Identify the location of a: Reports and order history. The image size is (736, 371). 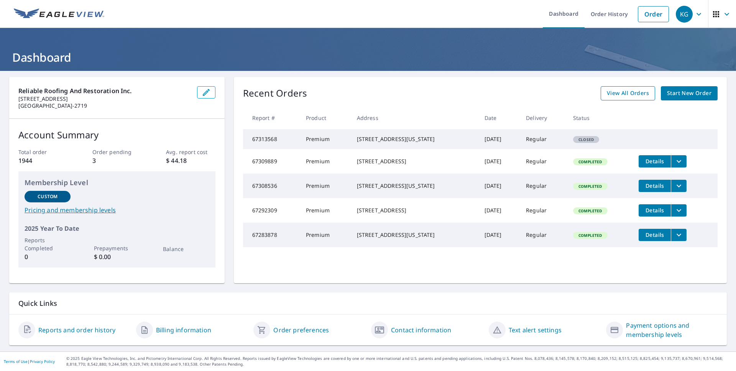
(77, 330).